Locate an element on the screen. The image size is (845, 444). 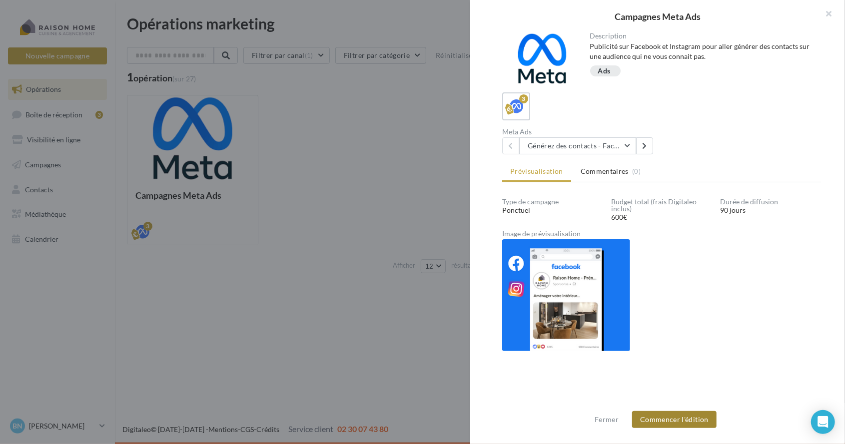
span: Commentaires is located at coordinates (605, 171).